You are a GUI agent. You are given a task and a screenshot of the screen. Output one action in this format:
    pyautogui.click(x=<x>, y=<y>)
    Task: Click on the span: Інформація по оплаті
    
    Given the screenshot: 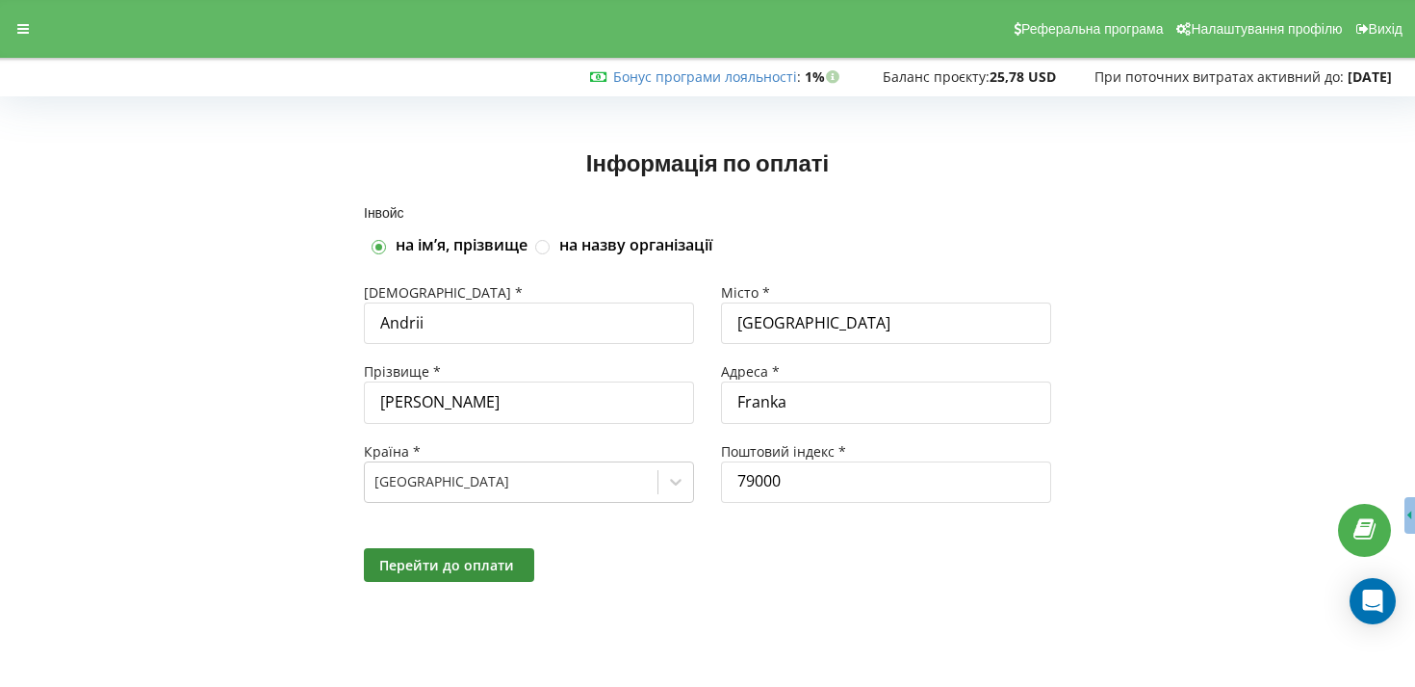 What is the action you would take?
    pyautogui.click(x=708, y=162)
    